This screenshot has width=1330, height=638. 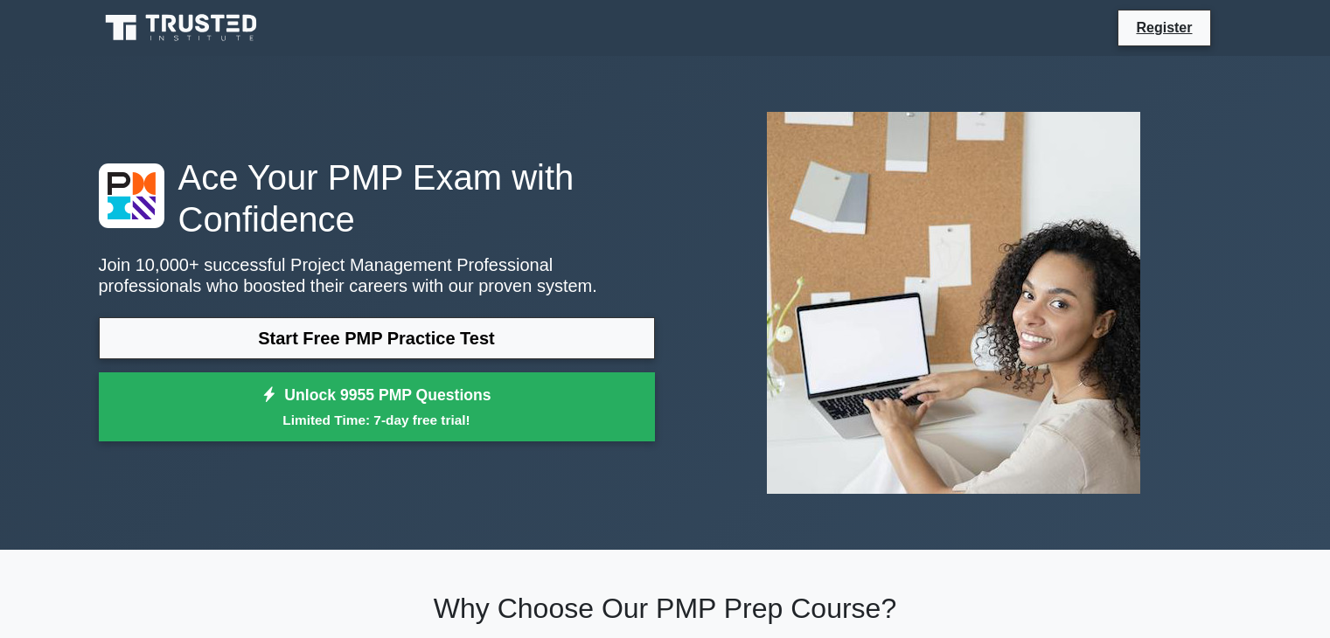 I want to click on h2: Why Choose Our PMP Prep Course?, so click(x=666, y=609).